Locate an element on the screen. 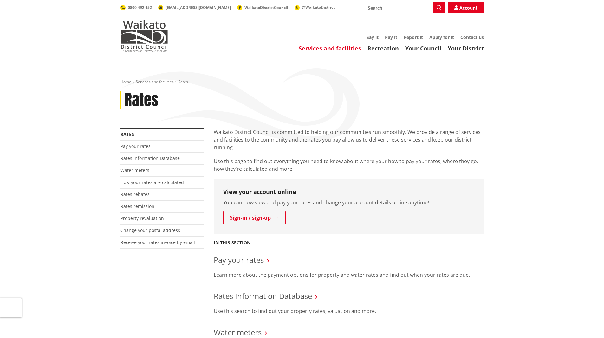 Image resolution: width=604 pixels, height=338 pixels. a: Your District is located at coordinates (466, 48).